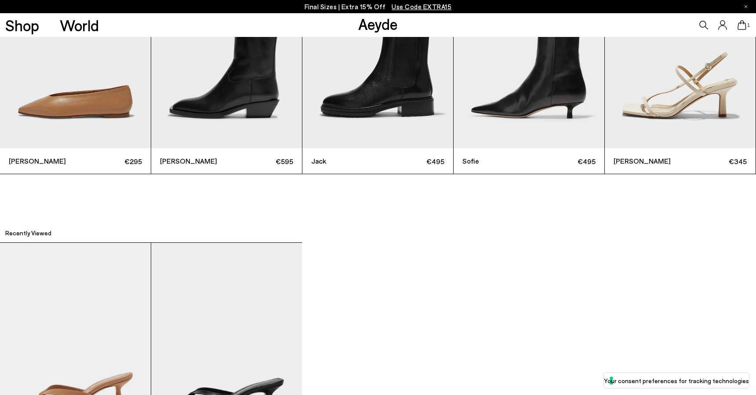 Image resolution: width=756 pixels, height=395 pixels. What do you see at coordinates (677, 380) in the screenshot?
I see `button: Your consent preferences for tracking technologies` at bounding box center [677, 380].